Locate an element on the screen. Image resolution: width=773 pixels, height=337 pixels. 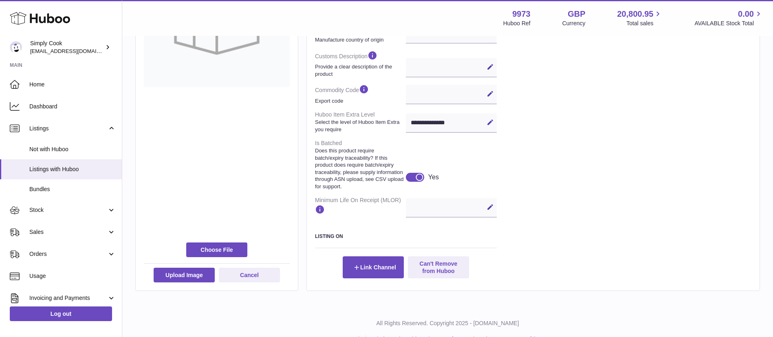
span: Invoicing and Payments is located at coordinates (68, 298).